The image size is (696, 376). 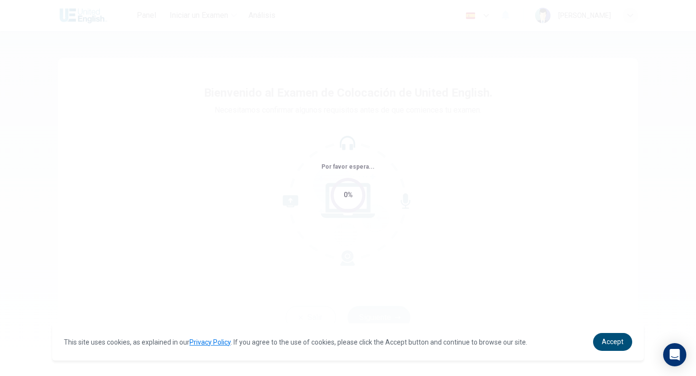 What do you see at coordinates (348, 167) in the screenshot?
I see `span: Por favor espera...` at bounding box center [348, 167].